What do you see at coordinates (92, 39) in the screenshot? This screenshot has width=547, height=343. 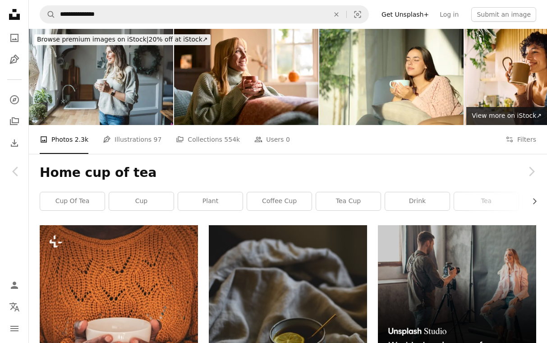 I see `span: Browse premium images on iStock |` at bounding box center [92, 39].